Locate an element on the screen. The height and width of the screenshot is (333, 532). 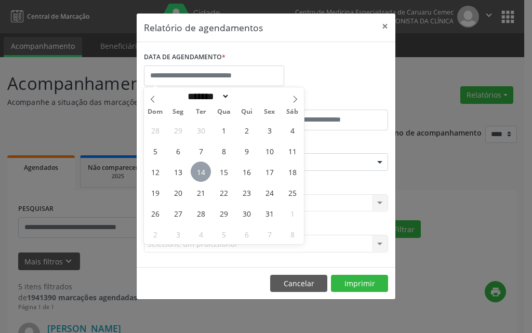
span: Outubro 20, 2025 is located at coordinates (178, 192).